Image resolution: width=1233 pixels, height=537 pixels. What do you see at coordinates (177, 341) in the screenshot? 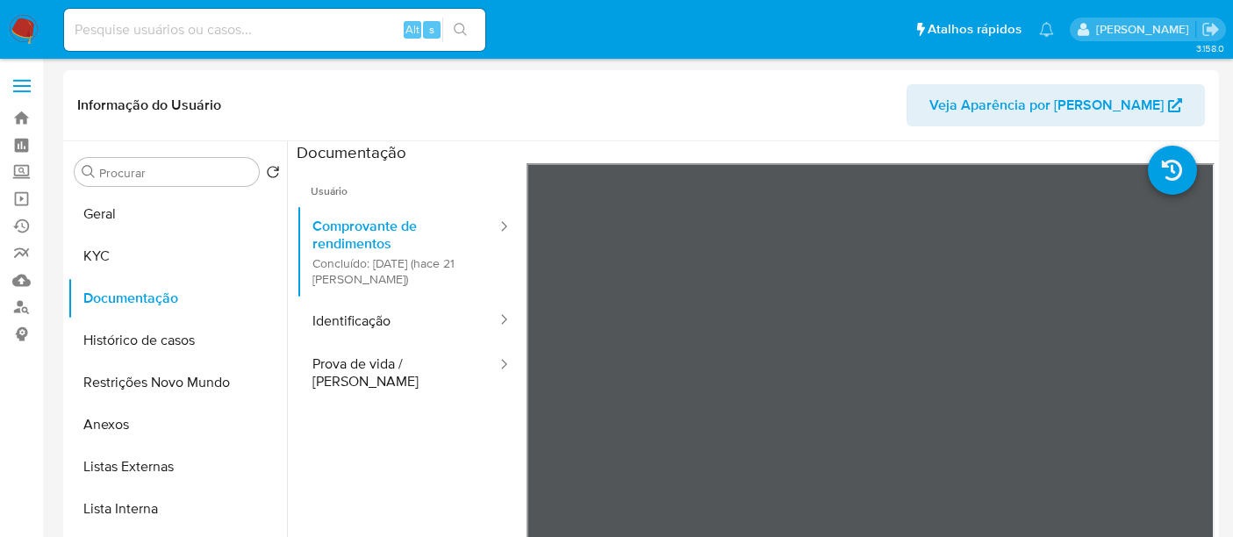
I see `button: Histórico de casos` at bounding box center [177, 341].